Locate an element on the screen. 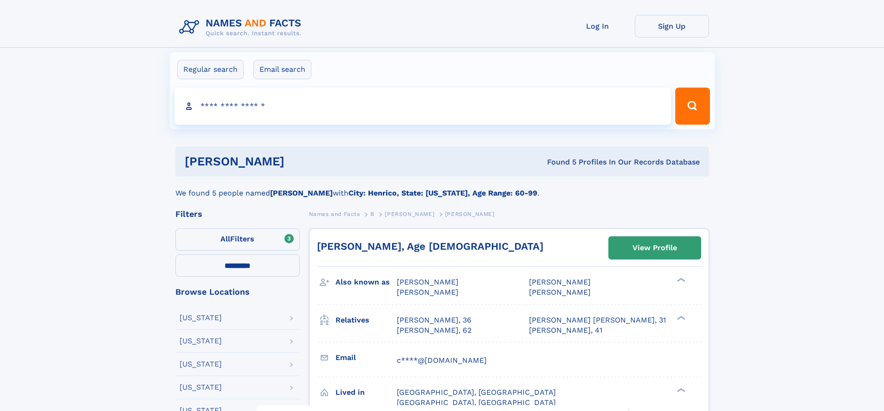 The image size is (884, 411). button: Search Button is located at coordinates (692, 106).